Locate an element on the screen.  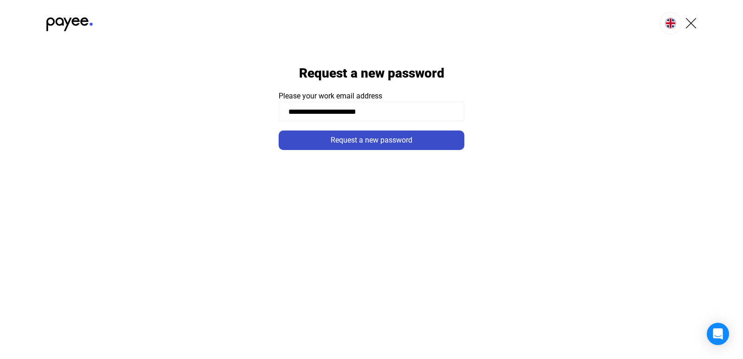
span: Please your work email address is located at coordinates (330, 96).